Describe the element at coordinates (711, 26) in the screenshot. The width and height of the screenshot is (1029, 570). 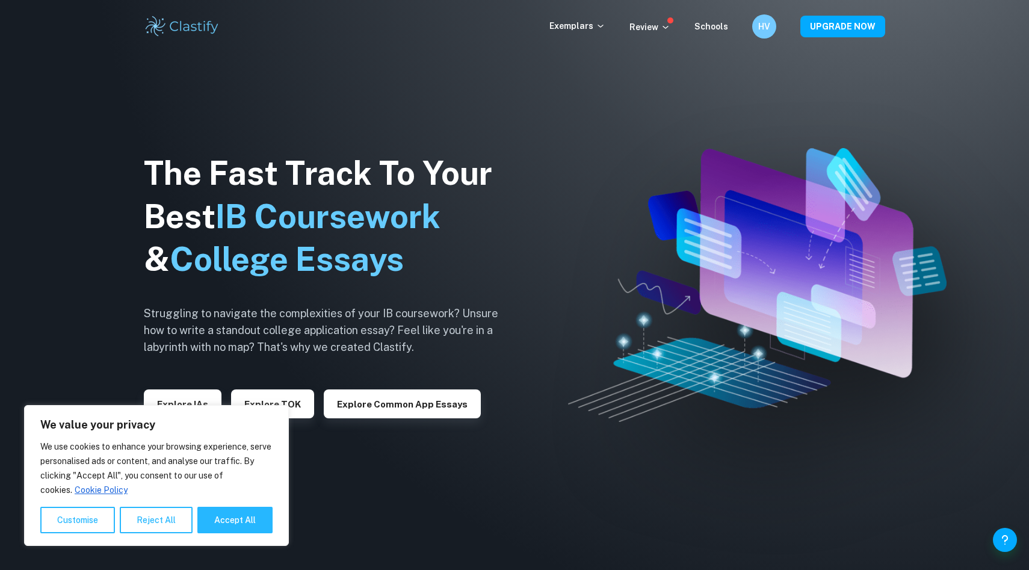
I see `a: Schools` at that location.